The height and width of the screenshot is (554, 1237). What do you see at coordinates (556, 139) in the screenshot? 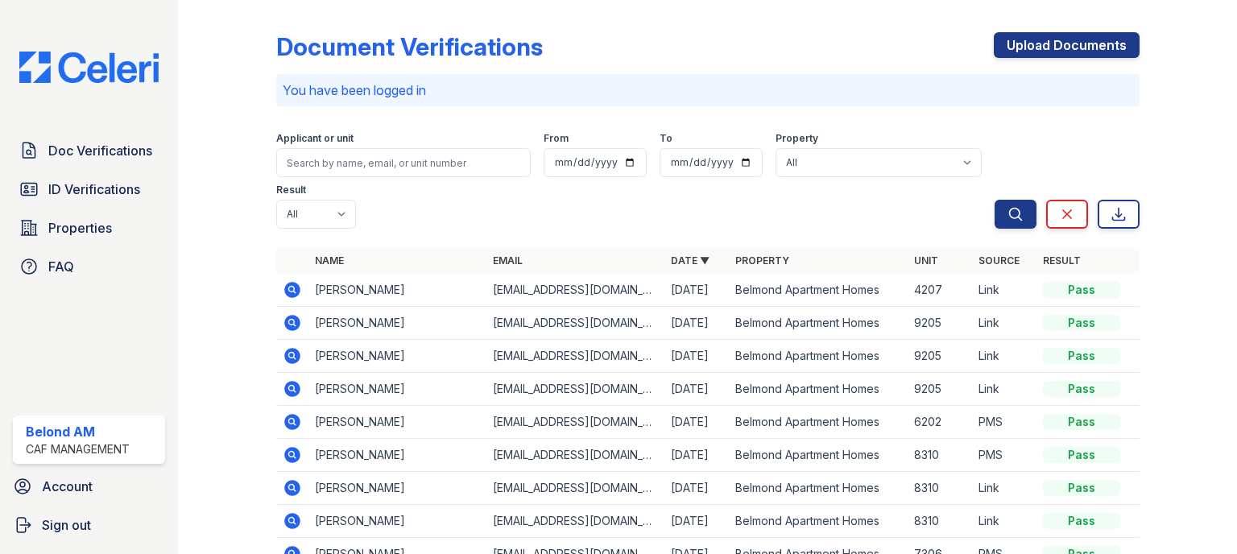
I see `label: From` at bounding box center [556, 139].